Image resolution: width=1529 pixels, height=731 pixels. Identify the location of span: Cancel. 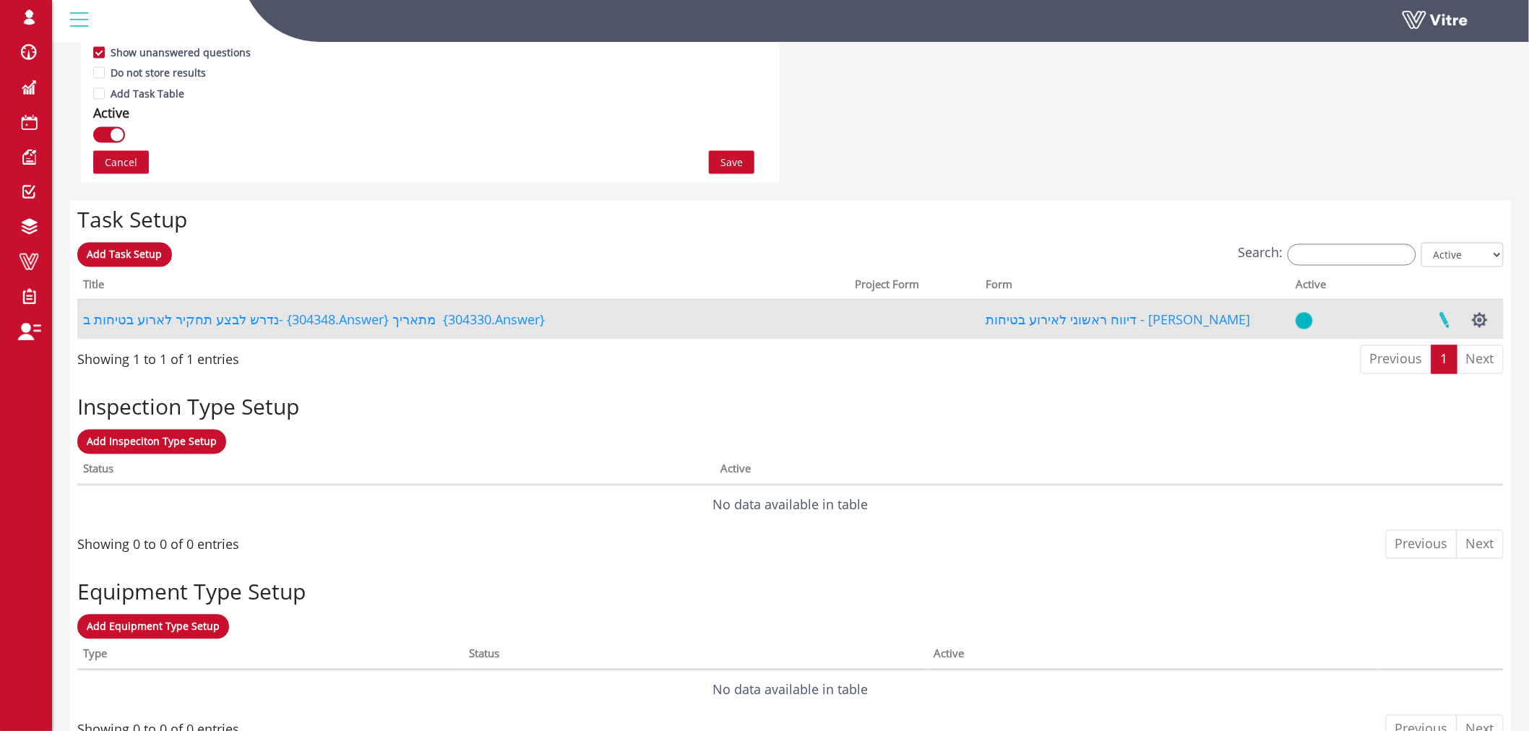
(121, 163).